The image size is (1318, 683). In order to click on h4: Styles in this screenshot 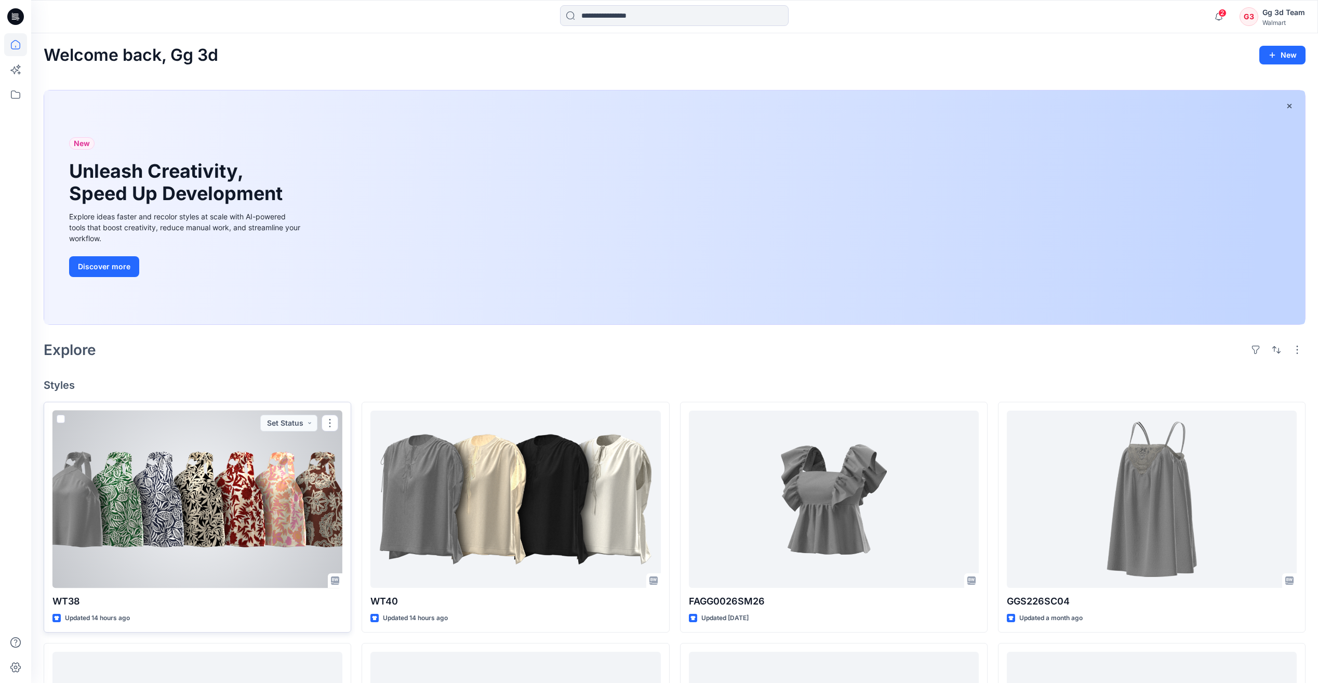, I will do `click(674, 385)`.